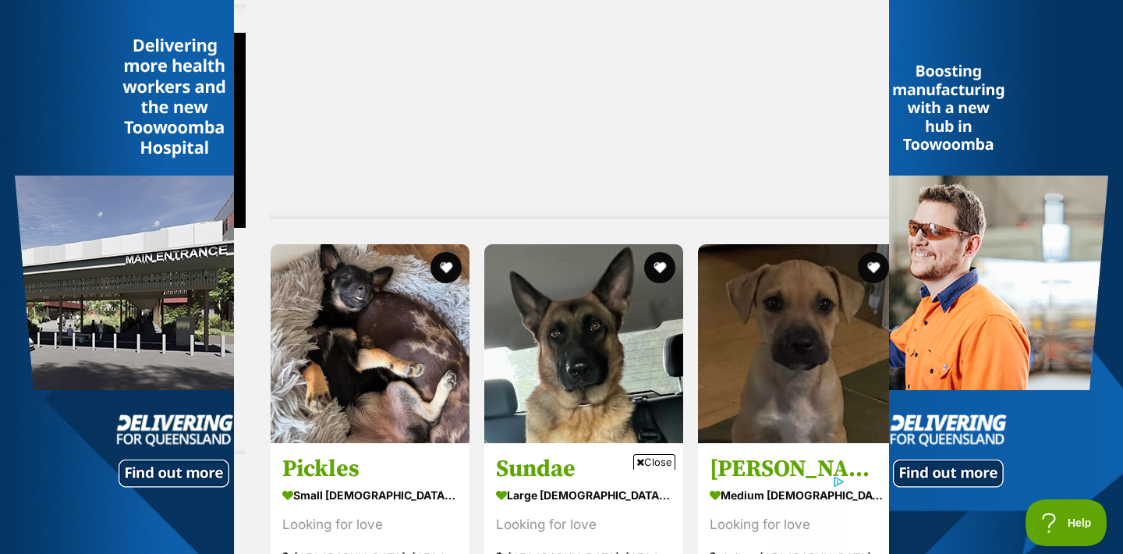  Describe the element at coordinates (797, 525) in the screenshot. I see `div: Looking for love` at that location.